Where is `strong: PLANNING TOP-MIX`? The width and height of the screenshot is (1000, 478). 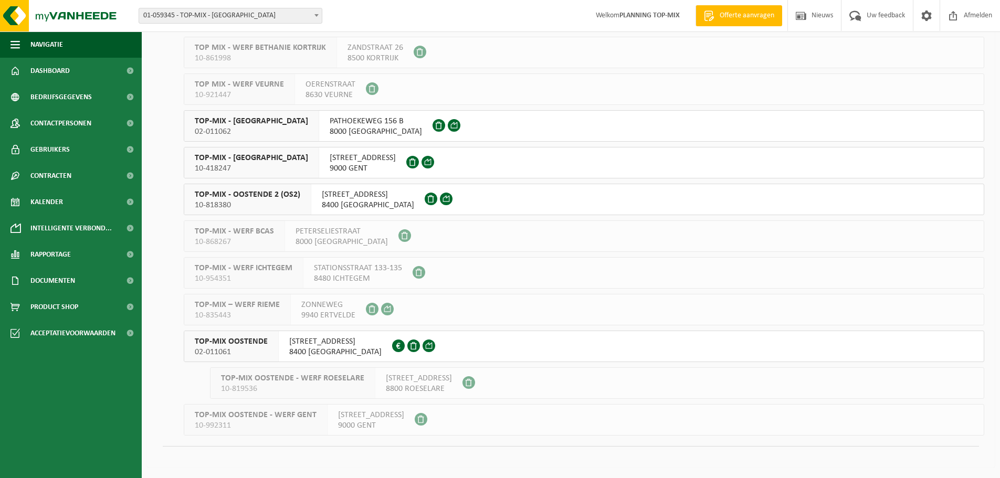
strong: PLANNING TOP-MIX is located at coordinates (649, 15).